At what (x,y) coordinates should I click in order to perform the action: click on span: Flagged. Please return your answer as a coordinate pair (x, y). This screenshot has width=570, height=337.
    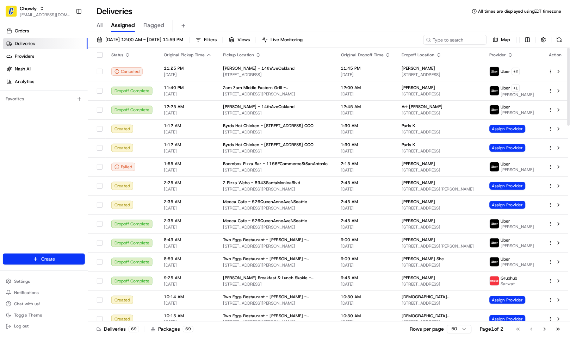
    Looking at the image, I should click on (154, 25).